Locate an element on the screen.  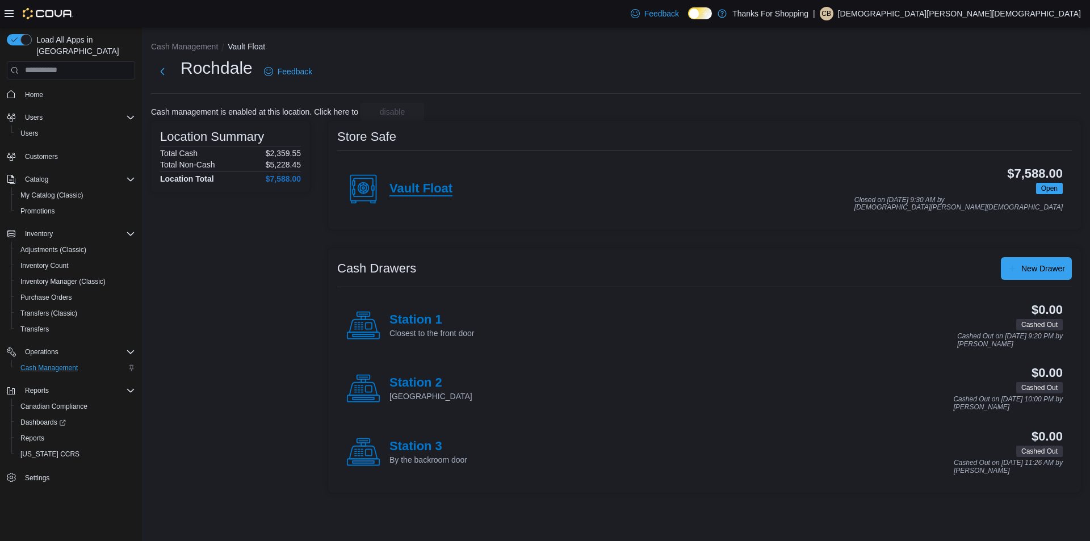
span: CB is located at coordinates (826, 14).